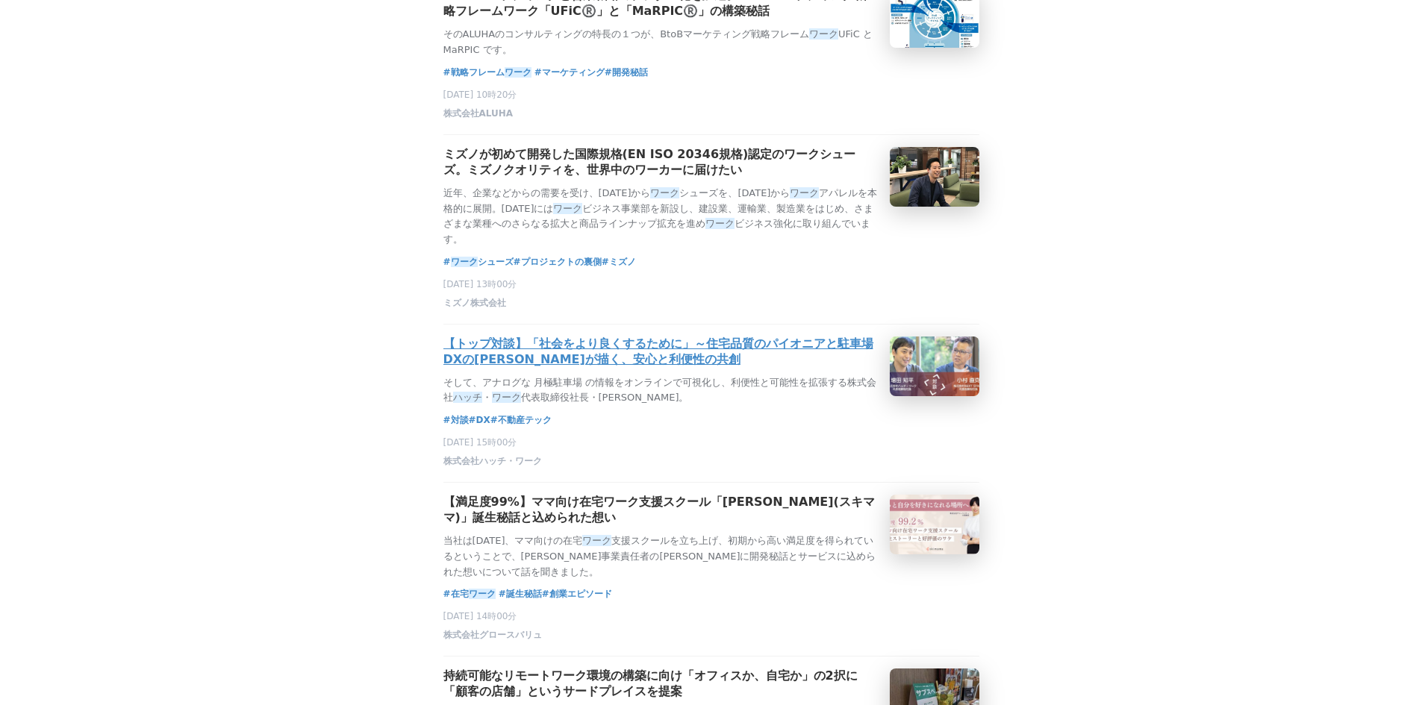 This screenshot has width=1422, height=705. Describe the element at coordinates (661, 43) in the screenshot. I see `p: そのALUHAのコンサルティングの特長の１つが、BtoBマーケティング戦略フレーム UFiC と MaRPIC です。` at that location.